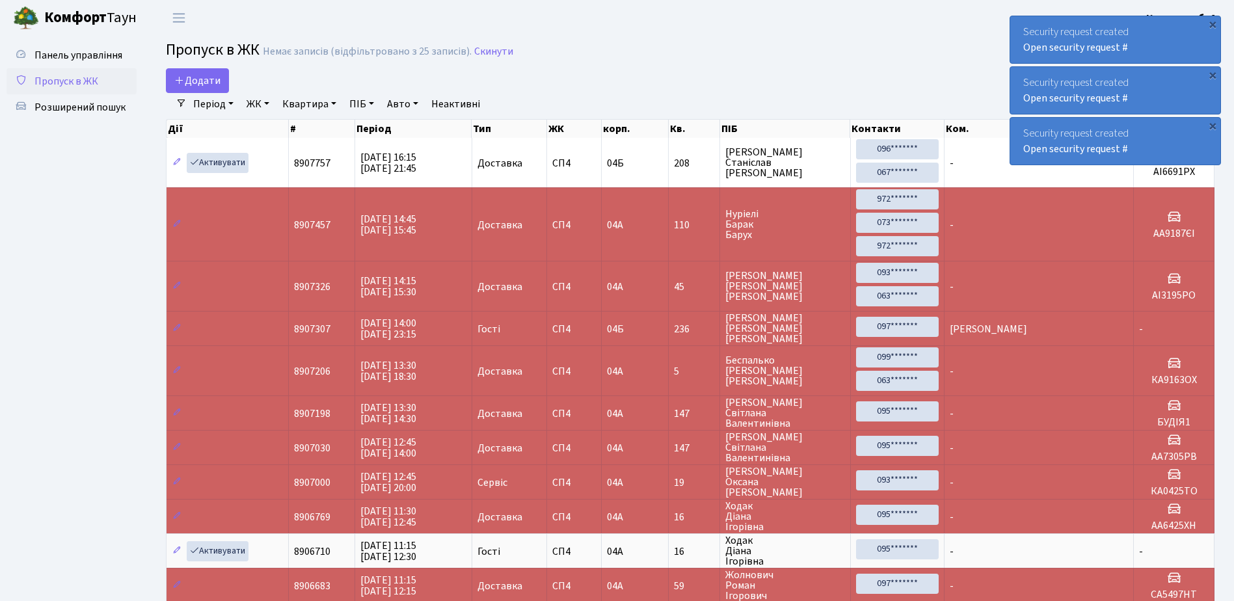 Image resolution: width=1234 pixels, height=601 pixels. What do you see at coordinates (785, 224) in the screenshot?
I see `span: Нуріелі Барак Барух` at bounding box center [785, 224].